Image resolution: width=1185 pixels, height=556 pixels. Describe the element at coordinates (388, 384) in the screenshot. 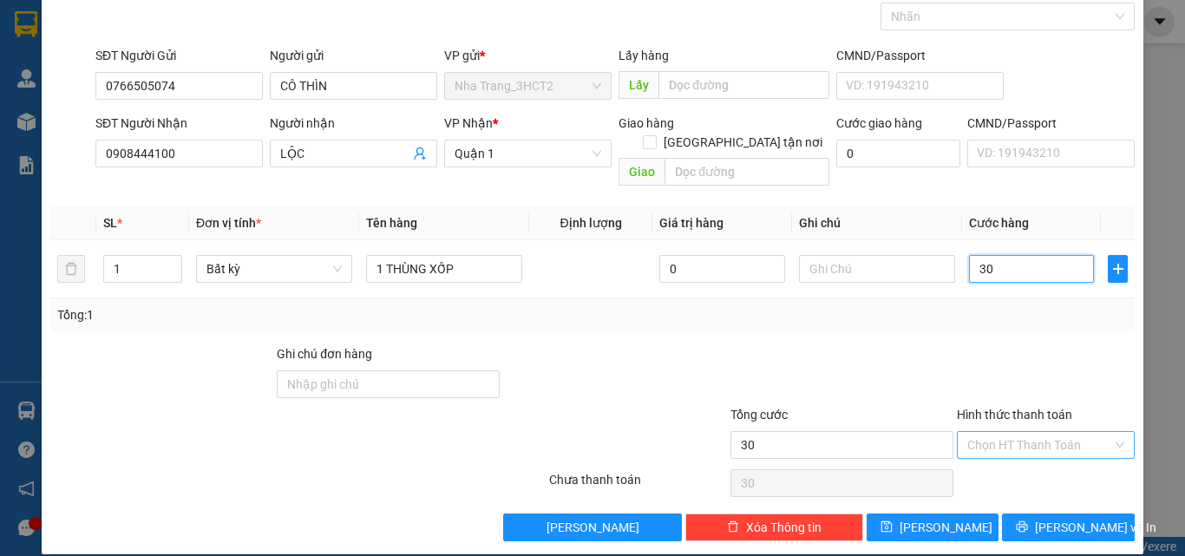

I see `input: Ghi chú đơn hàng` at that location.